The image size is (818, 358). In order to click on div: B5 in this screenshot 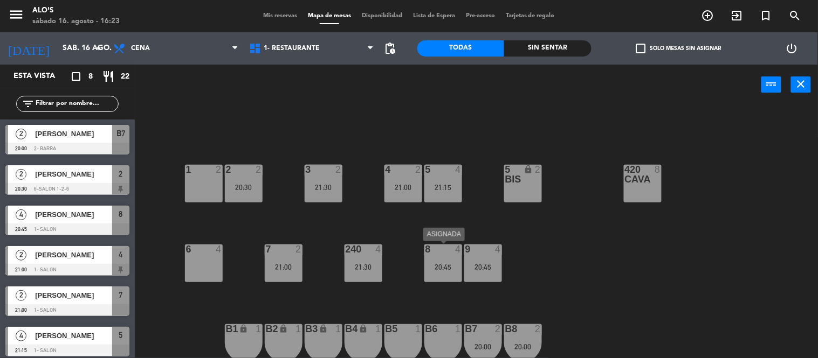, I will do `click(385, 329)`.